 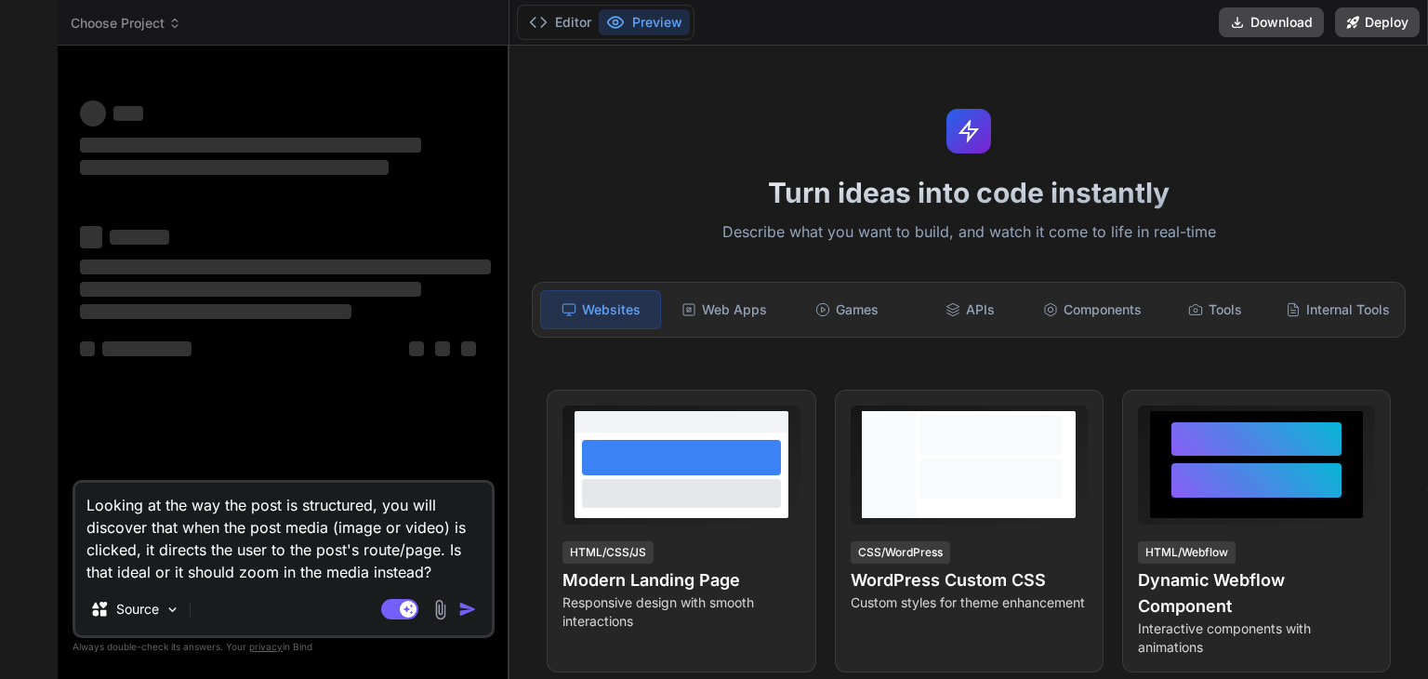 What do you see at coordinates (172, 609) in the screenshot?
I see `img: Pick Models` at bounding box center [172, 609].